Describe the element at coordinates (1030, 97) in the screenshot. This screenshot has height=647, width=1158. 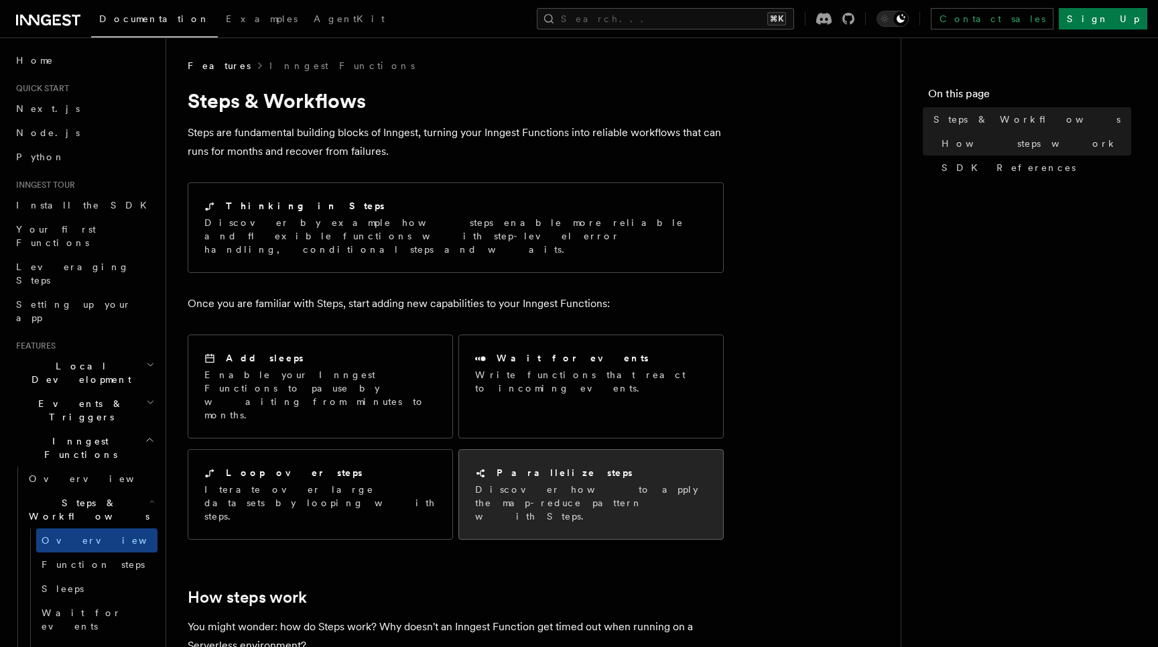
I see `h4: On this page` at that location.